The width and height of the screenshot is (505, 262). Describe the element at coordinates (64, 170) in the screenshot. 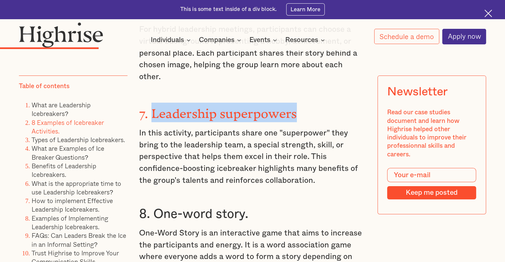

I see `a: Benefits of Leadership Icebreakers.` at that location.